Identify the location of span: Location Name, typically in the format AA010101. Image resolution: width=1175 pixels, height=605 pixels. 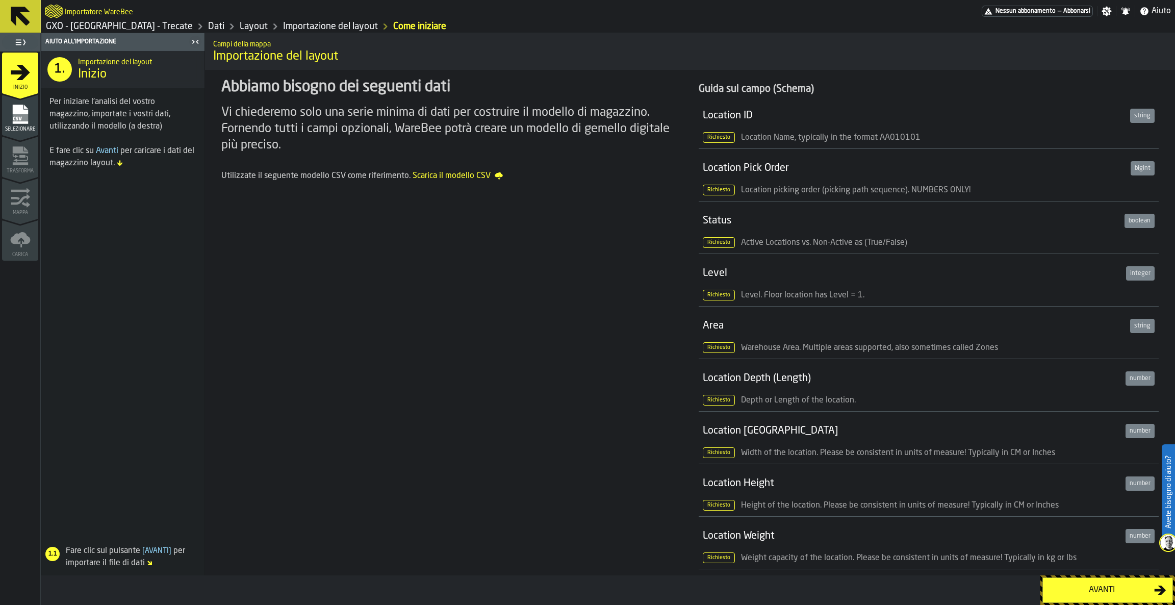
(831, 138).